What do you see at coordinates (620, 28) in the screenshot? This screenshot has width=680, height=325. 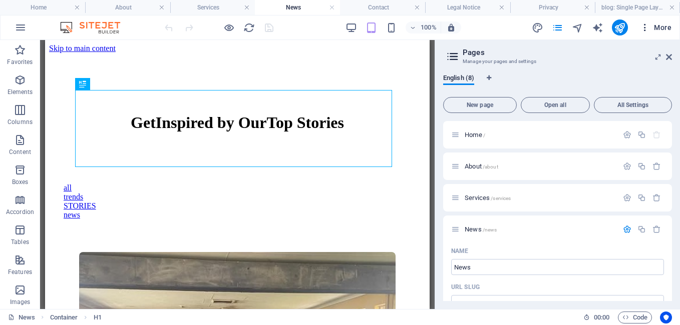 I see `button: publish` at bounding box center [620, 28].